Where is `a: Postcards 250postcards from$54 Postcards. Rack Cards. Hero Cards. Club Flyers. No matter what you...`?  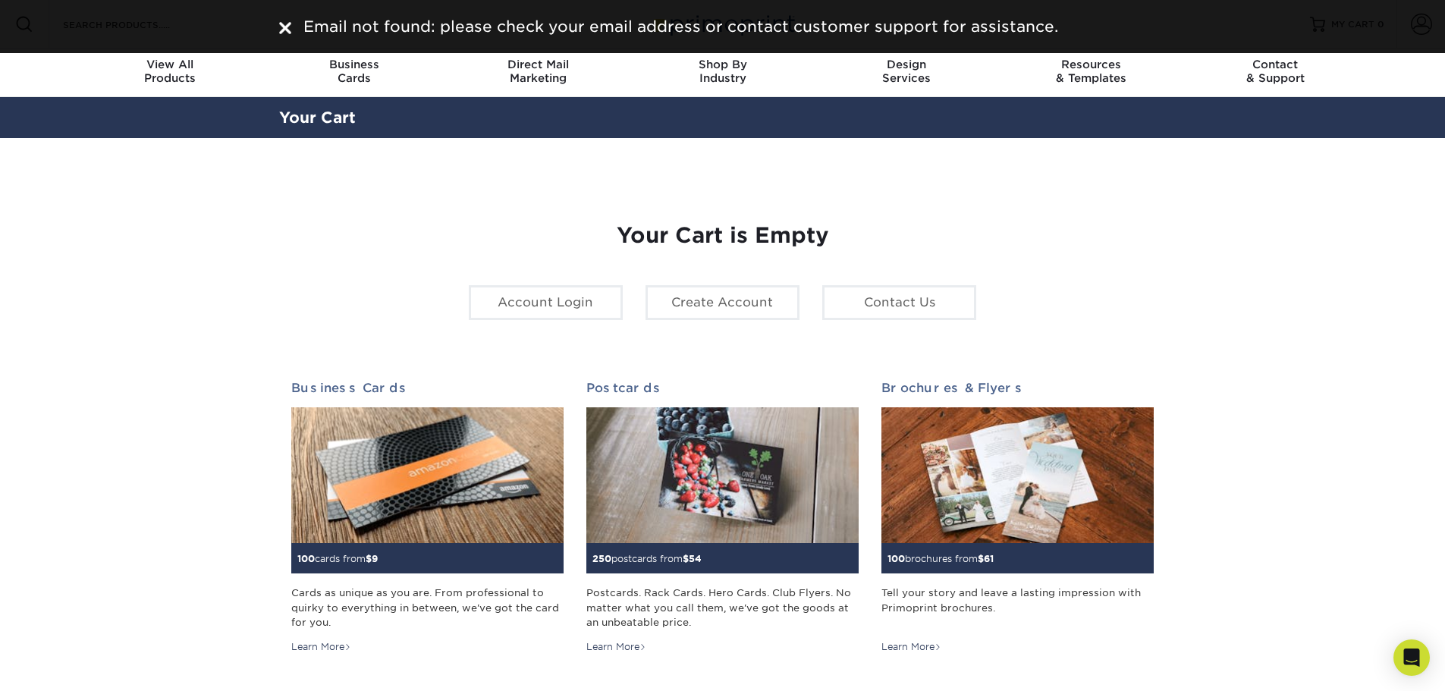 a: Postcards 250postcards from$54 Postcards. Rack Cards. Hero Cards. Club Flyers. No matter what you... is located at coordinates (722, 517).